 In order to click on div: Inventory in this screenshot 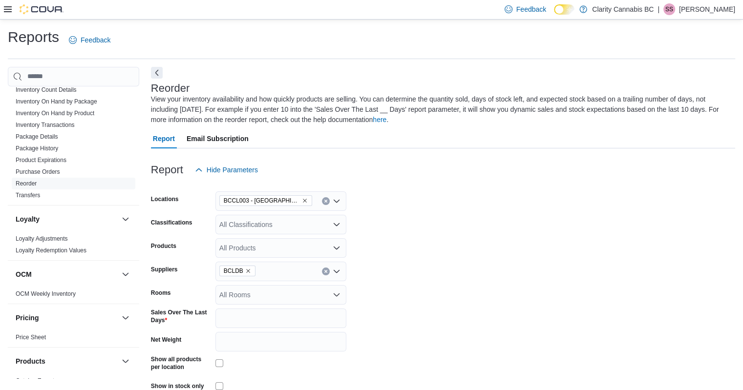, I will do `click(73, 133)`.